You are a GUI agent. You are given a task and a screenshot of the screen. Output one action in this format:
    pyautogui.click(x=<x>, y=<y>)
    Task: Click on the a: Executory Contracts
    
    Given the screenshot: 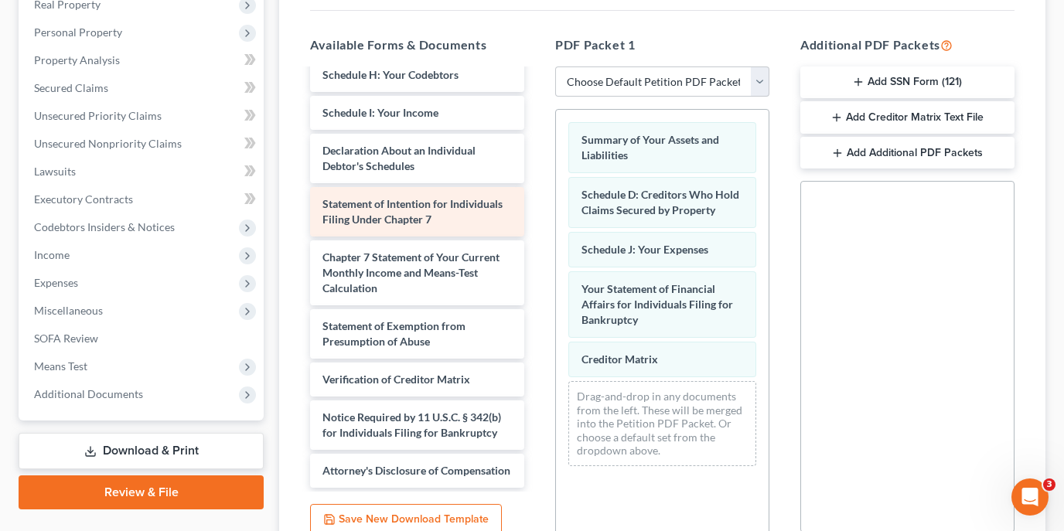 What is the action you would take?
    pyautogui.click(x=142, y=200)
    